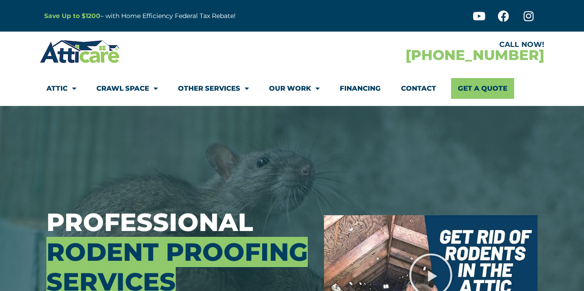 The width and height of the screenshot is (584, 291). What do you see at coordinates (127, 88) in the screenshot?
I see `a: Crawl Space` at bounding box center [127, 88].